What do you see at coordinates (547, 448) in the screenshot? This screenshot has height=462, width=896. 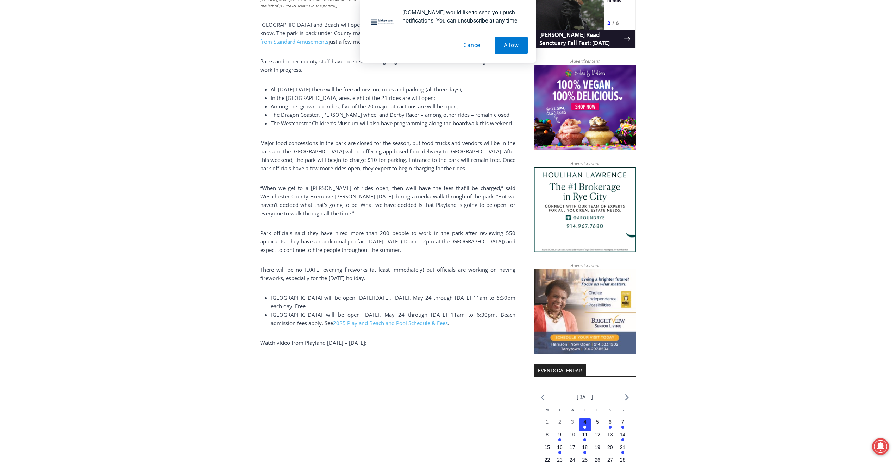 I see `time: 15` at bounding box center [547, 448].